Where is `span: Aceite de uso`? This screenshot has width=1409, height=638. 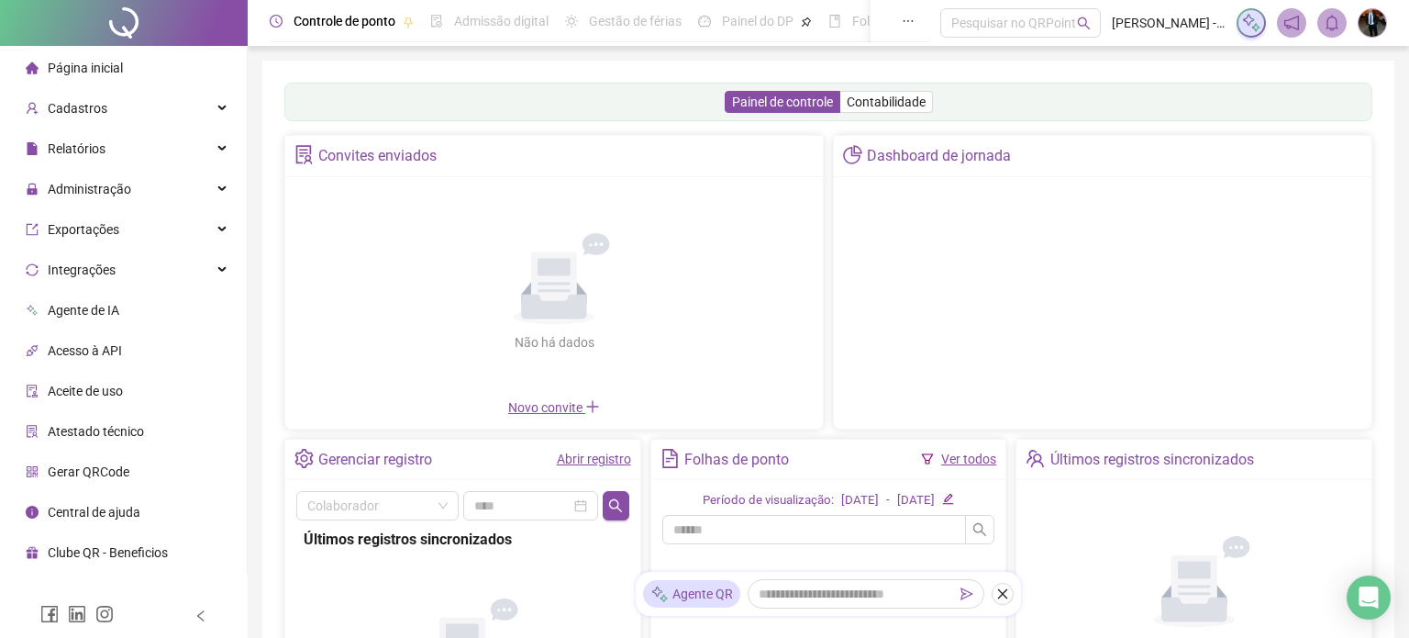
span: Aceite de uso is located at coordinates (85, 391).